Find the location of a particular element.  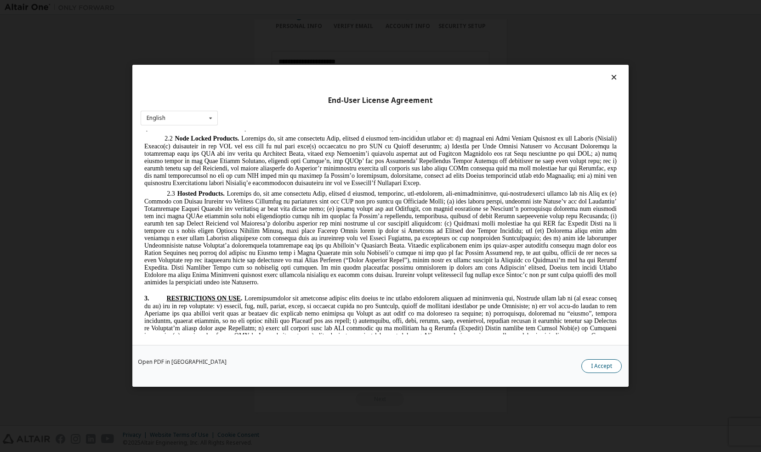

span: 3. is located at coordinates (15, 167).